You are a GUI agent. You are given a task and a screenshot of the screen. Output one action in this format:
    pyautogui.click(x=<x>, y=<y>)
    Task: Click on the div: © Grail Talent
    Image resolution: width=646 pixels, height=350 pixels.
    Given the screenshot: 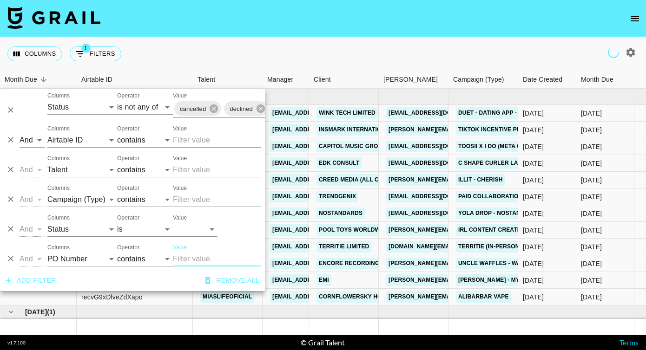 What is the action you would take?
    pyautogui.click(x=322, y=343)
    